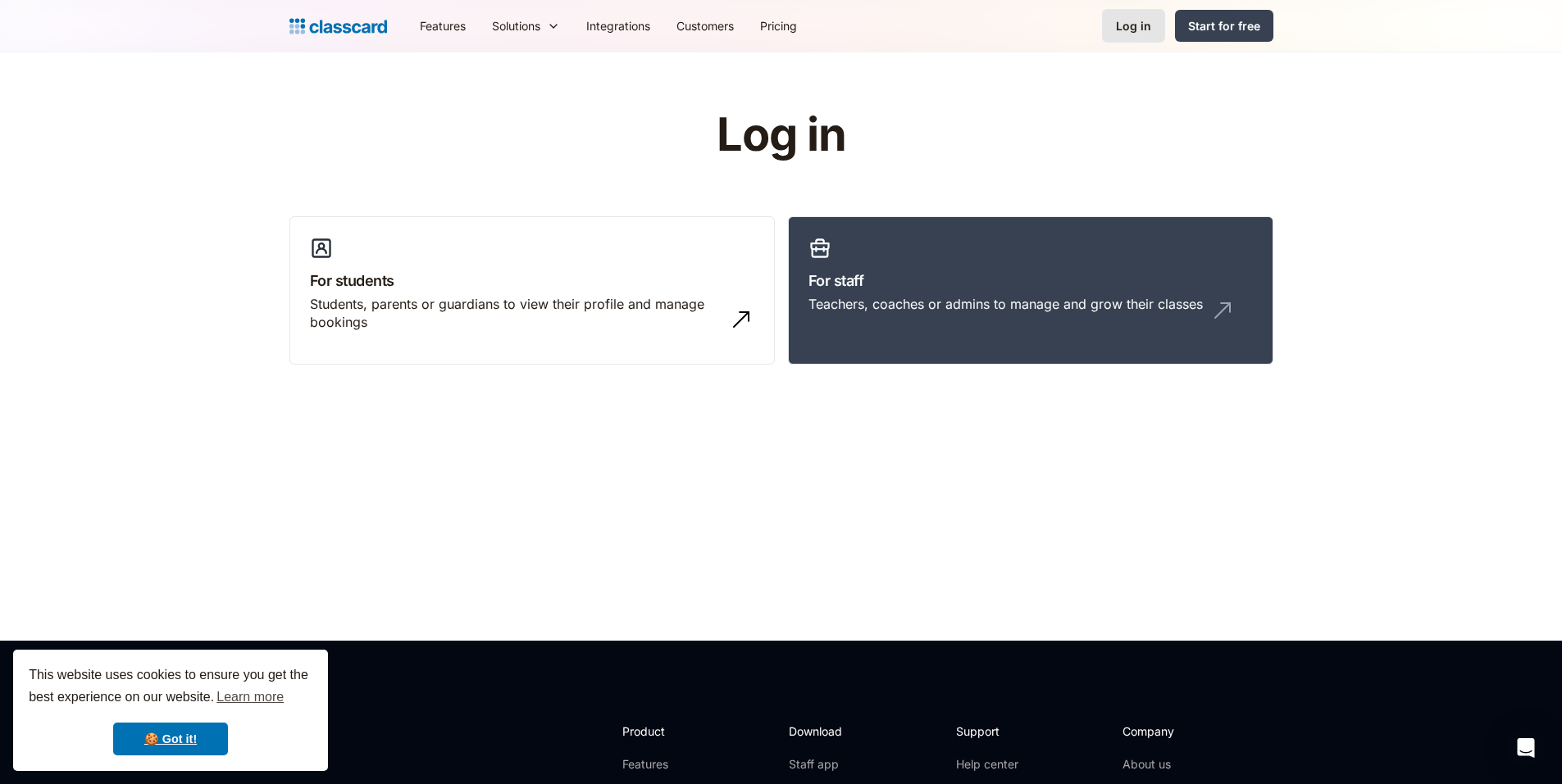 Image resolution: width=1562 pixels, height=784 pixels. Describe the element at coordinates (532, 291) in the screenshot. I see `a: For studentsStudents, parents or guardians to view their profile and manage bookings` at that location.